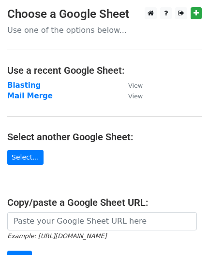  Describe the element at coordinates (104, 71) in the screenshot. I see `h4: Use a recent Google Sheet:` at that location.